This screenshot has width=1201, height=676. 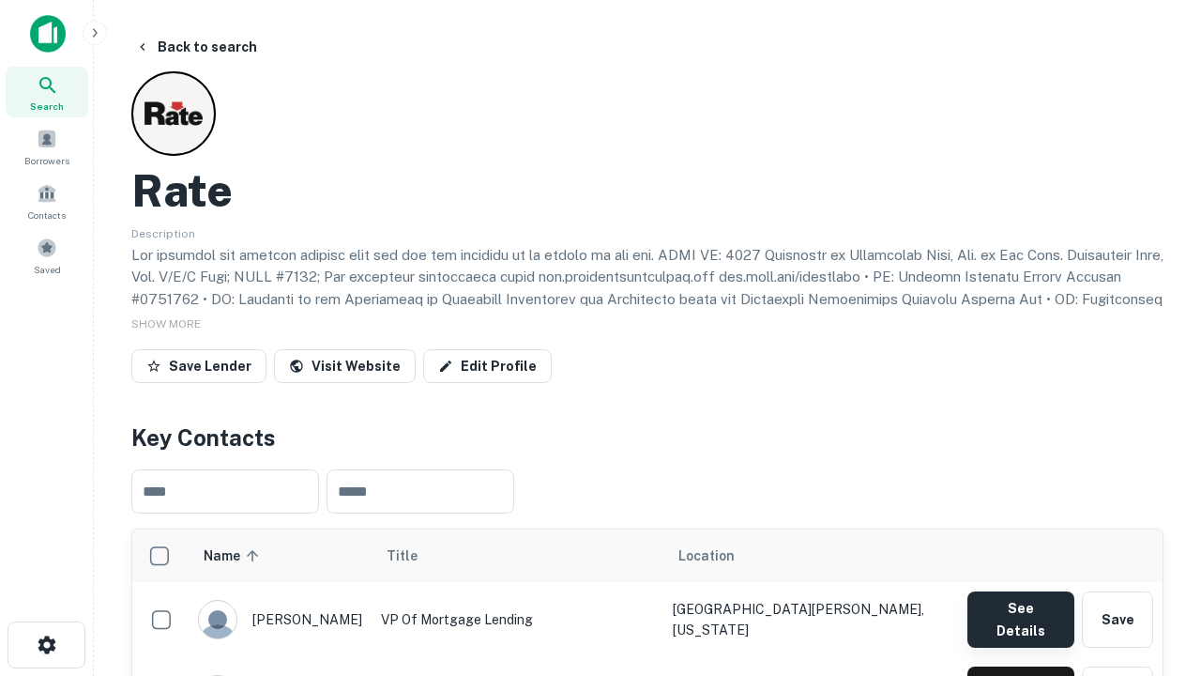 What do you see at coordinates (47, 201) in the screenshot?
I see `div: Contacts` at bounding box center [47, 201].